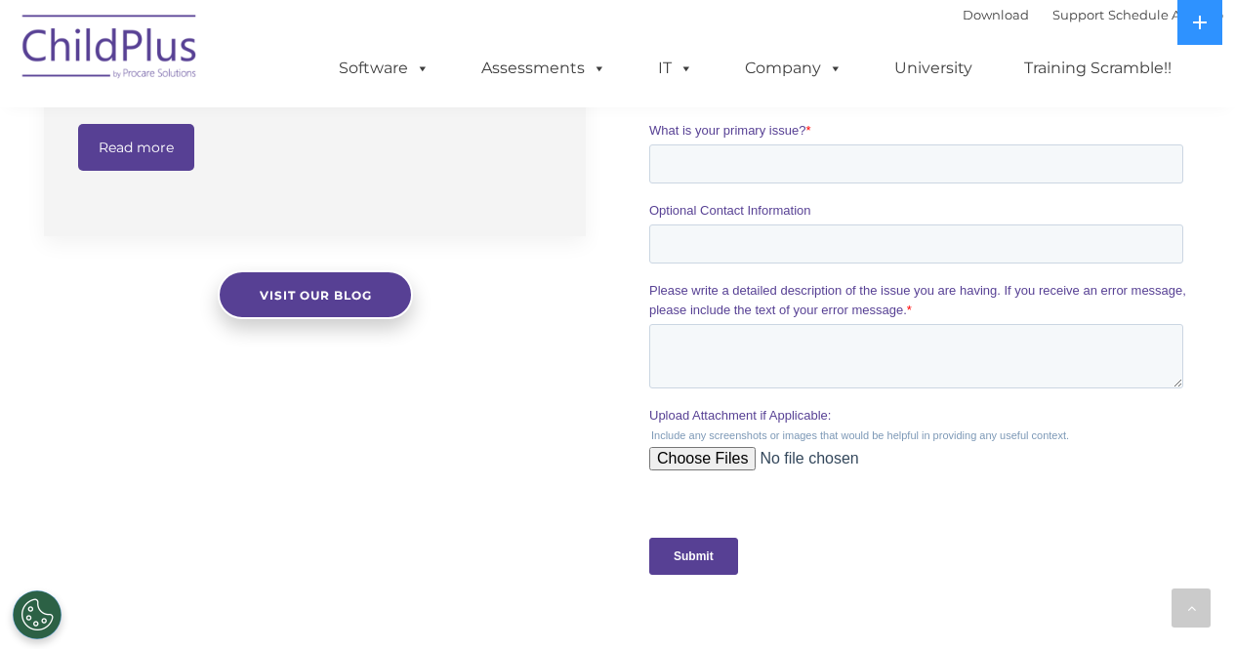 This screenshot has width=1235, height=649. I want to click on a: Assessments, so click(544, 68).